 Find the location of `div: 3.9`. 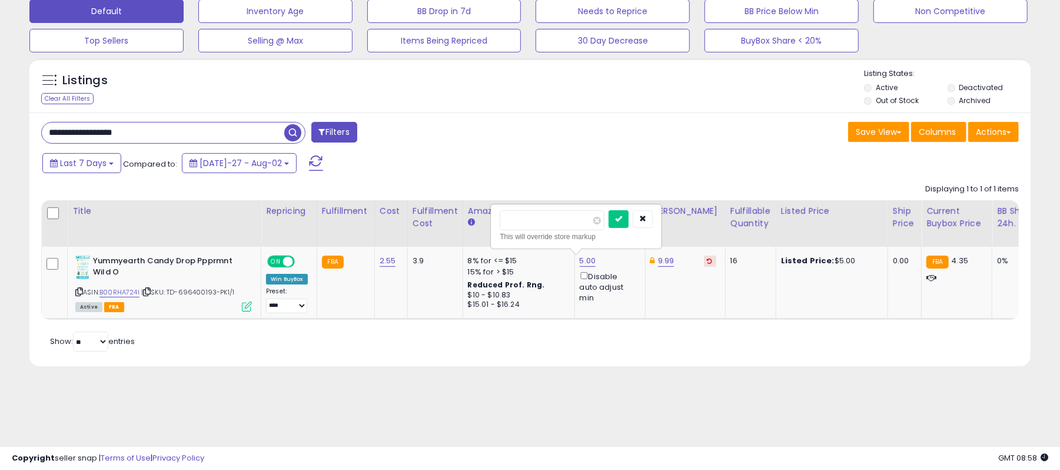

div: 3.9 is located at coordinates (433, 261).